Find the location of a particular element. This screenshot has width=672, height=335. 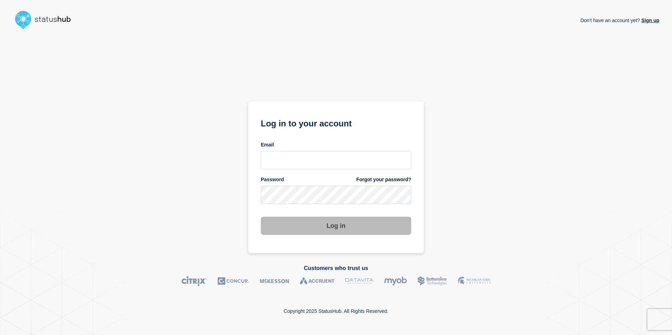

img: DataVita logo is located at coordinates (359, 281).